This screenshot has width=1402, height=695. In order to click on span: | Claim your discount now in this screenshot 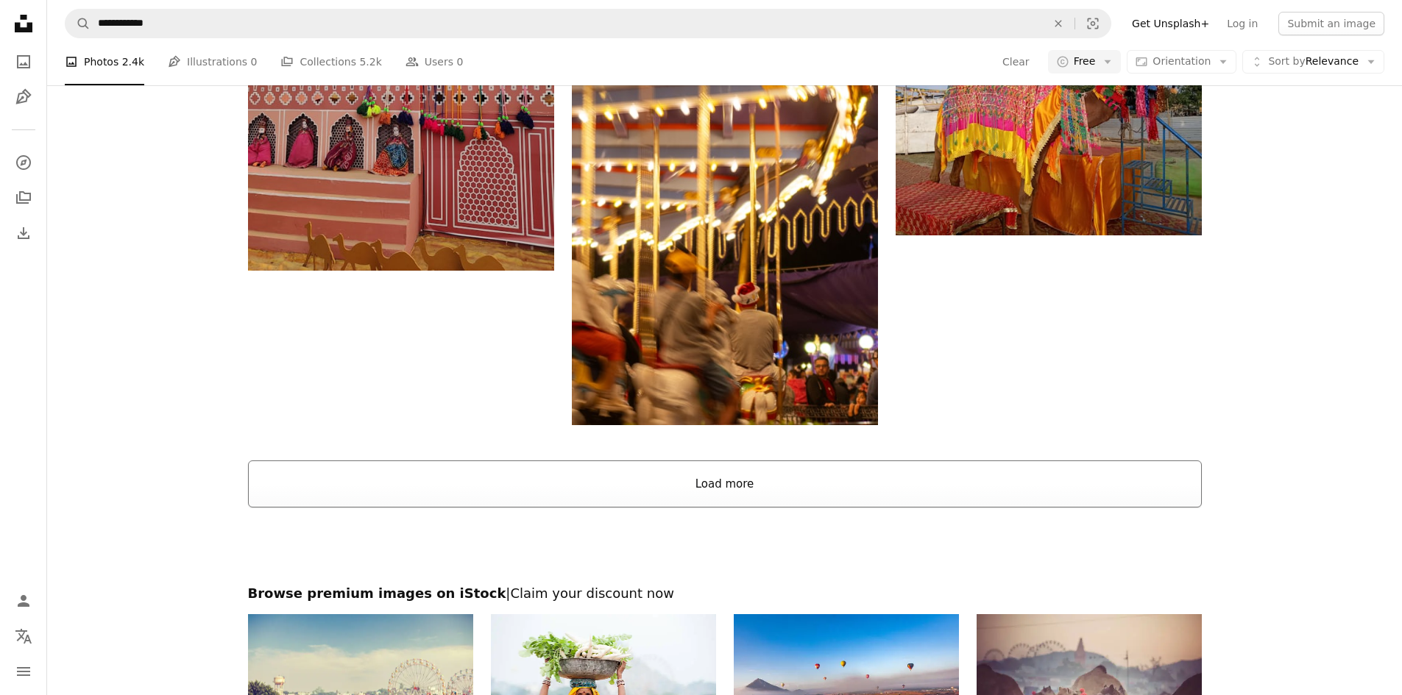, I will do `click(589, 593)`.